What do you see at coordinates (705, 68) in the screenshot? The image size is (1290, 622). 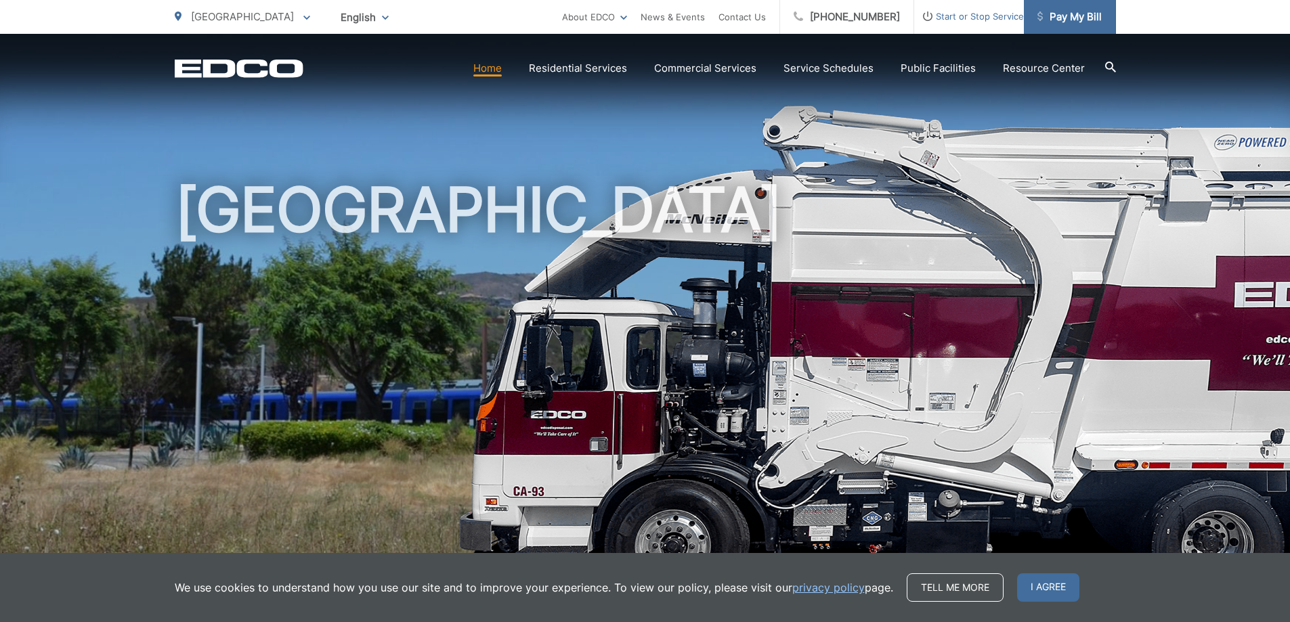 I see `a: Commercial Services` at bounding box center [705, 68].